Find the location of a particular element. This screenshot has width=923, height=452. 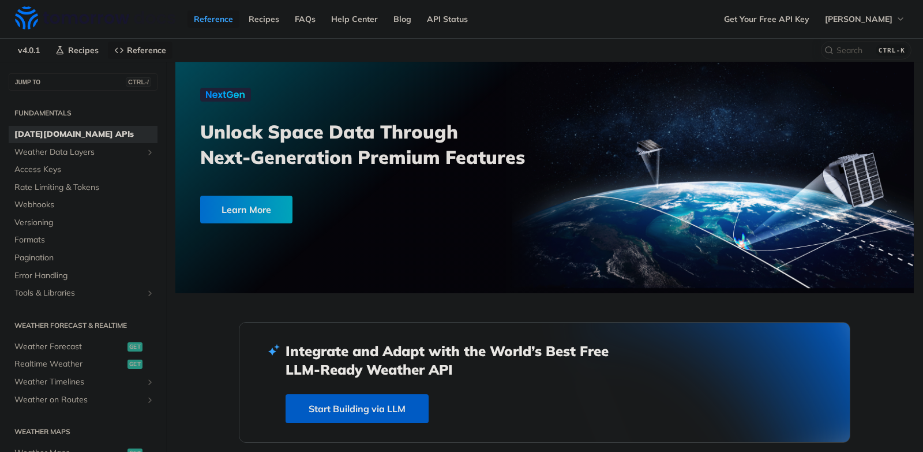

svg: Search is located at coordinates (829, 50).